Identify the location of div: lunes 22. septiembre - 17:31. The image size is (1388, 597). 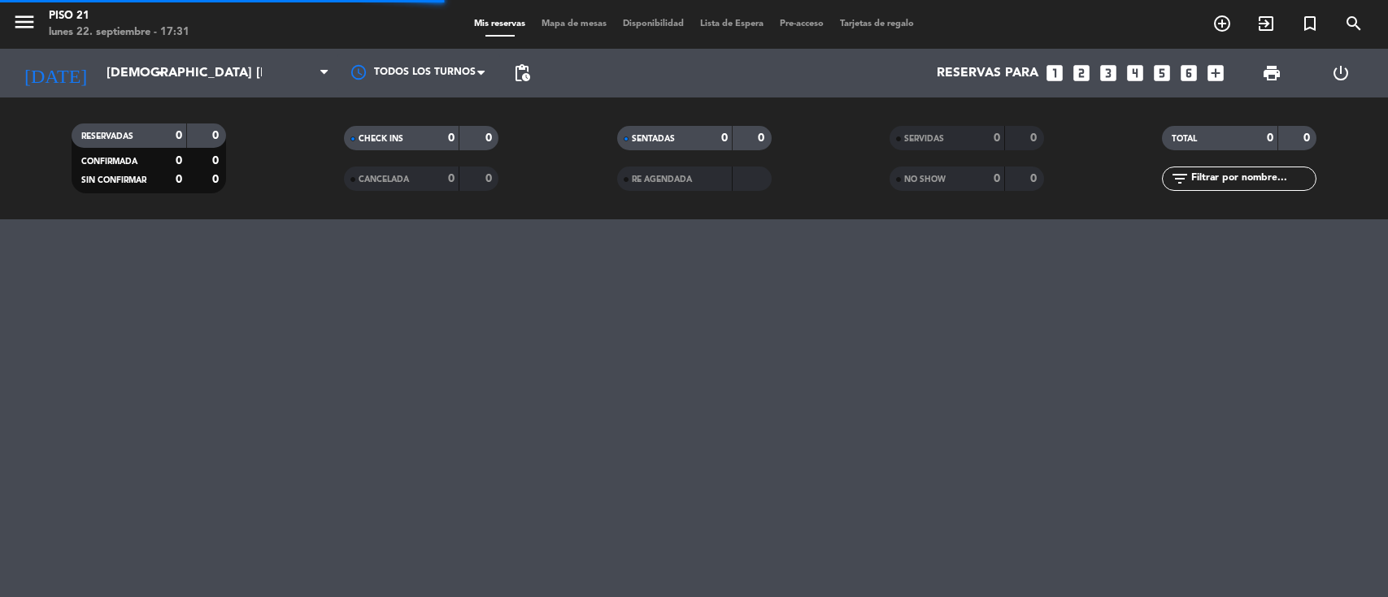
(119, 33).